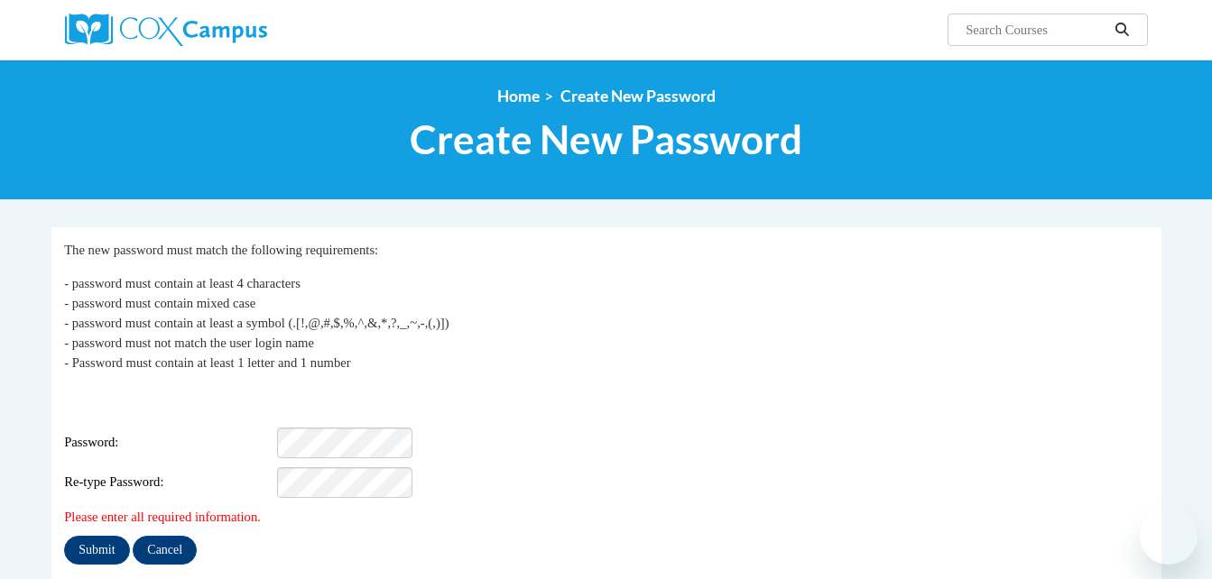 The image size is (1212, 579). I want to click on input: Search Courses, so click(1036, 30).